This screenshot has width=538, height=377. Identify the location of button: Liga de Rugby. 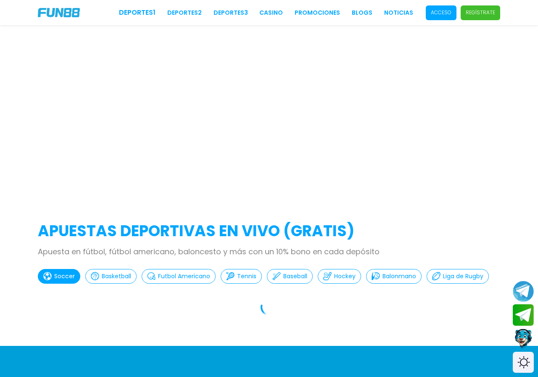
(458, 276).